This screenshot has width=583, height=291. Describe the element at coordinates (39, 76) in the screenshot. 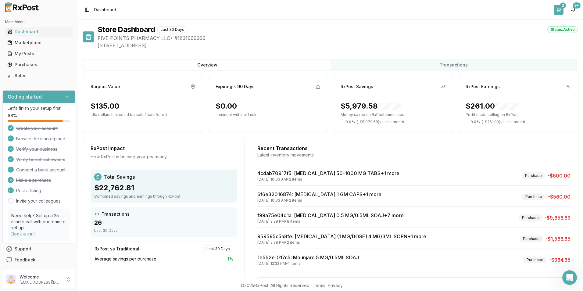

I see `div: Sales` at that location.